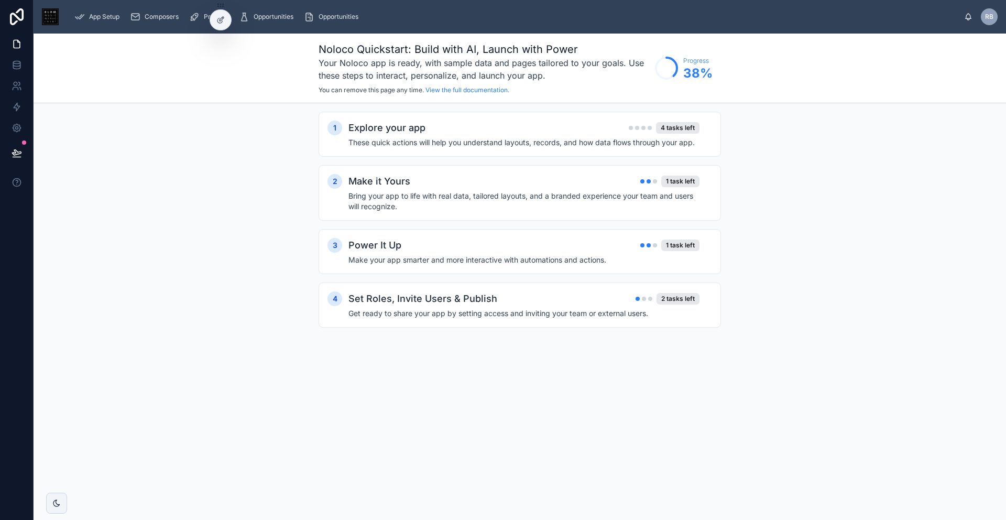 This screenshot has width=1006, height=520. I want to click on a: View the full documentation., so click(467, 90).